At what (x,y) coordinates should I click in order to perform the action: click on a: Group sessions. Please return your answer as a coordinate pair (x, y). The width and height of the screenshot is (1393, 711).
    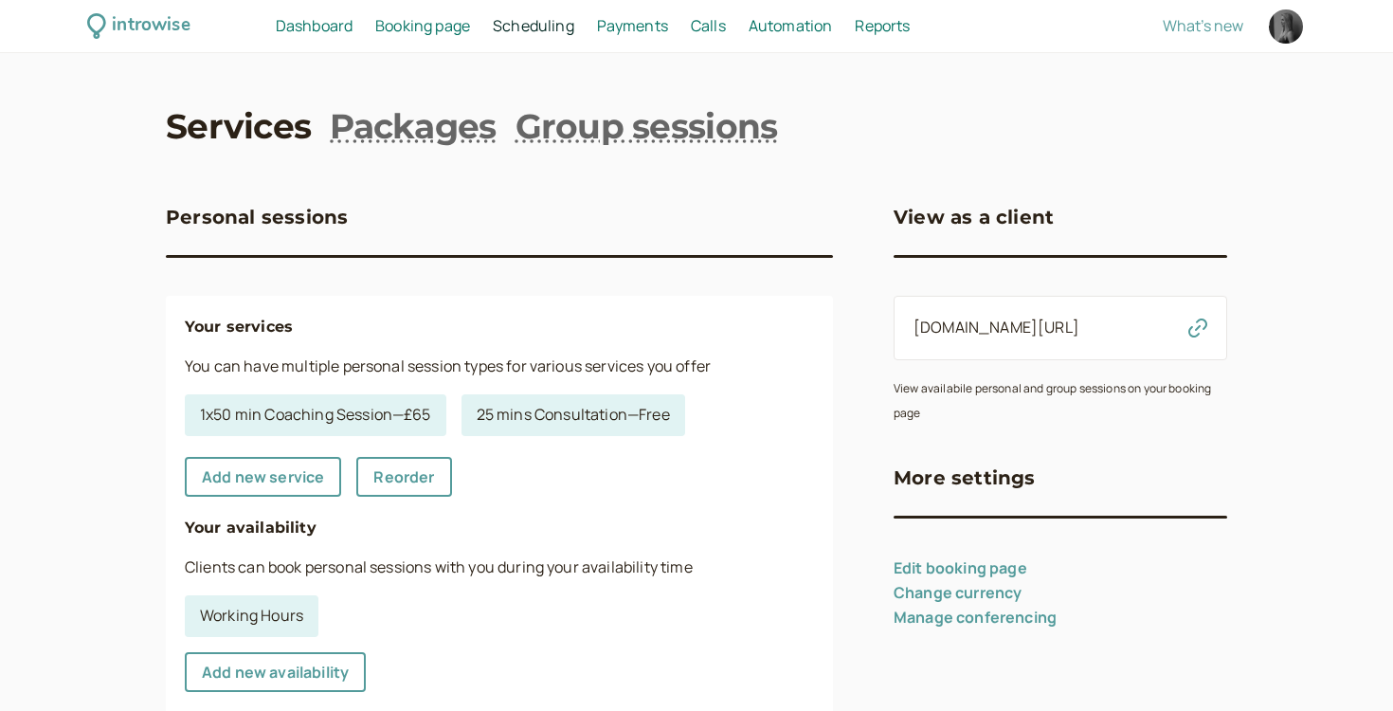
    Looking at the image, I should click on (646, 126).